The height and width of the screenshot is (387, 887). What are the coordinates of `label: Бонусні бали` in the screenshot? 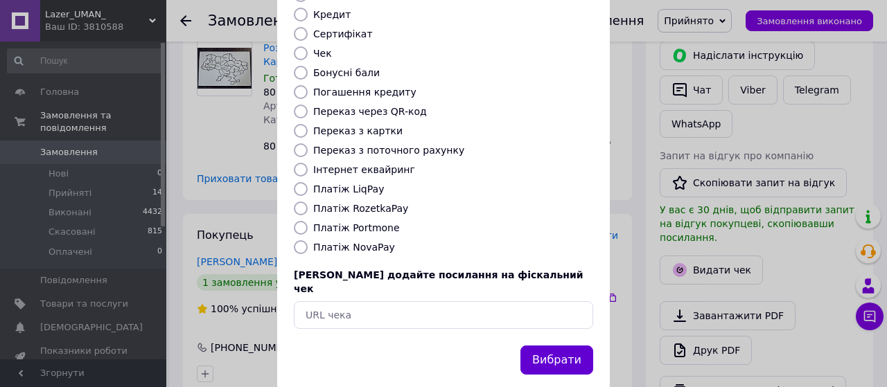 It's located at (346, 73).